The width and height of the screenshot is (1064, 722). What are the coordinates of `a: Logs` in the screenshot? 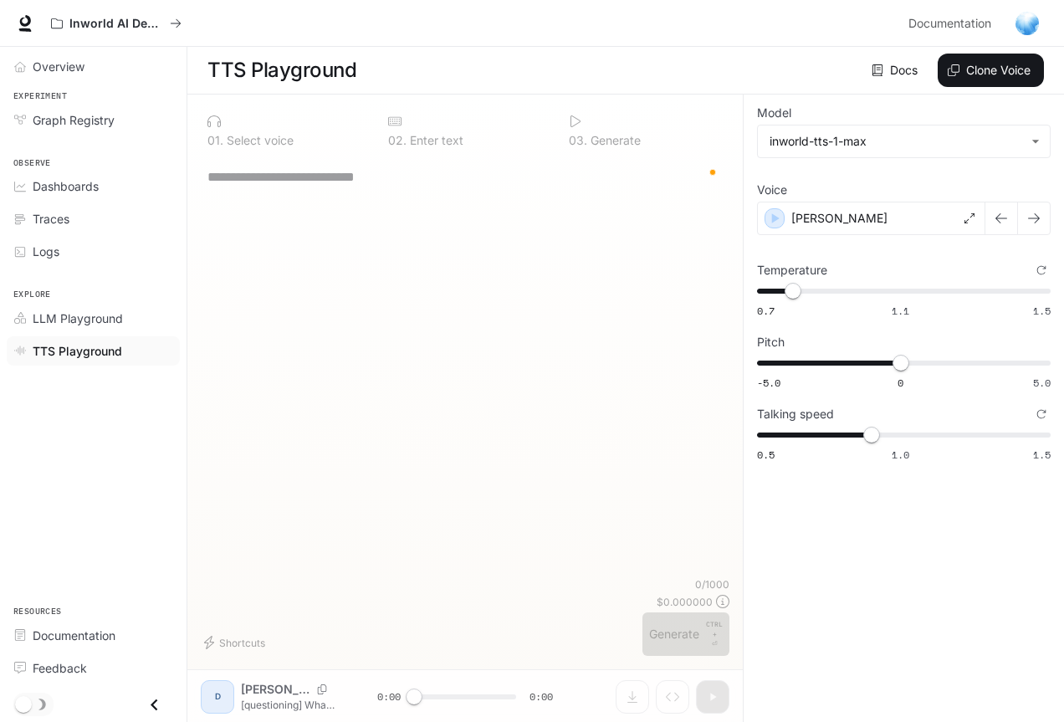 It's located at (93, 251).